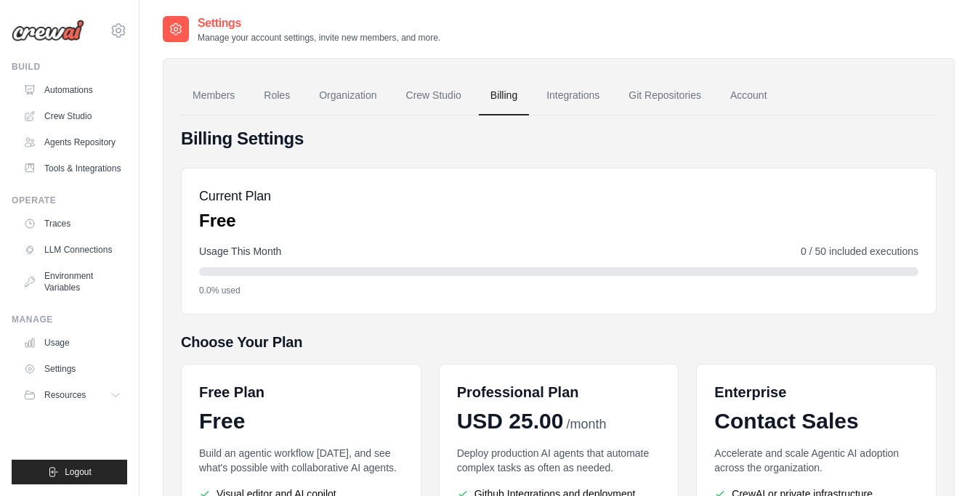 The image size is (978, 496). What do you see at coordinates (69, 67) in the screenshot?
I see `div: Build` at bounding box center [69, 67].